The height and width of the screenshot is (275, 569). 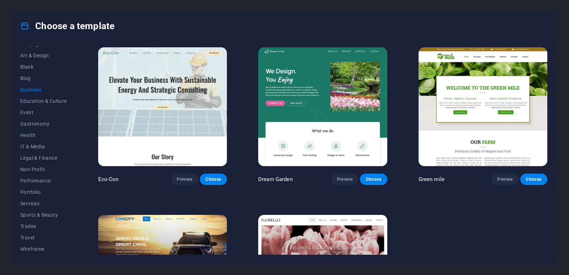 What do you see at coordinates (431, 179) in the screenshot?
I see `p: Green mile` at bounding box center [431, 179].